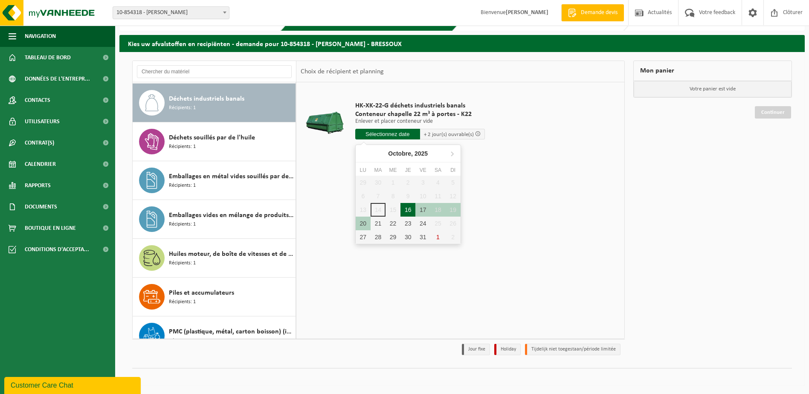 This screenshot has width=809, height=394. Describe the element at coordinates (453, 170) in the screenshot. I see `div: Di` at that location.